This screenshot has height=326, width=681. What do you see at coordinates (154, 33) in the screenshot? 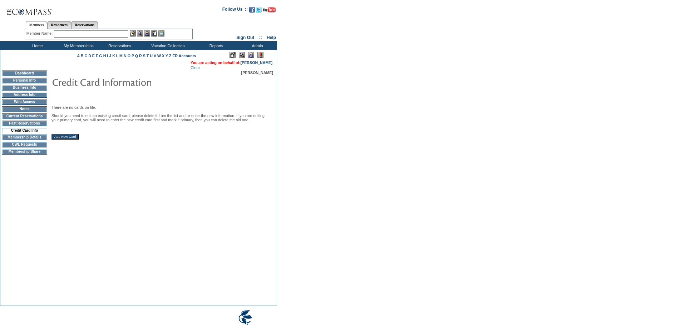
I see `img: Reservations` at bounding box center [154, 33].